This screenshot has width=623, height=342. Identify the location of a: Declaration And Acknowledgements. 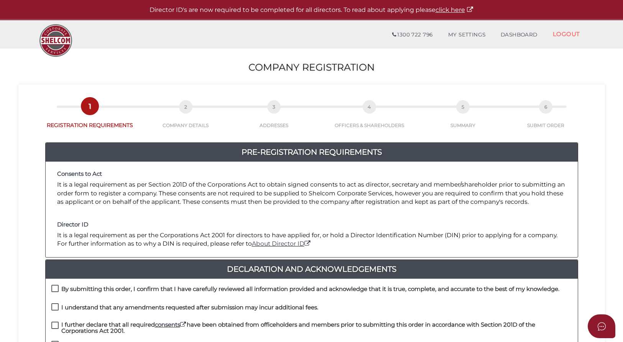
(312, 269).